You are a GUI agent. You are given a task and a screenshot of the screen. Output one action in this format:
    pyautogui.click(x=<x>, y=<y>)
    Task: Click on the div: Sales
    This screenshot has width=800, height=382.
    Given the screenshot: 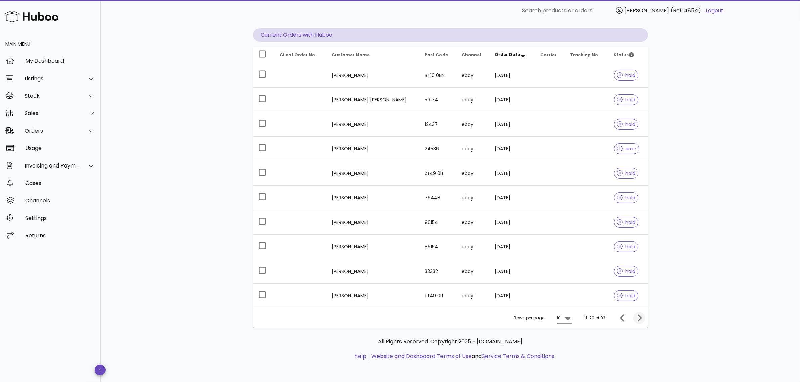 What is the action you would take?
    pyautogui.click(x=52, y=113)
    